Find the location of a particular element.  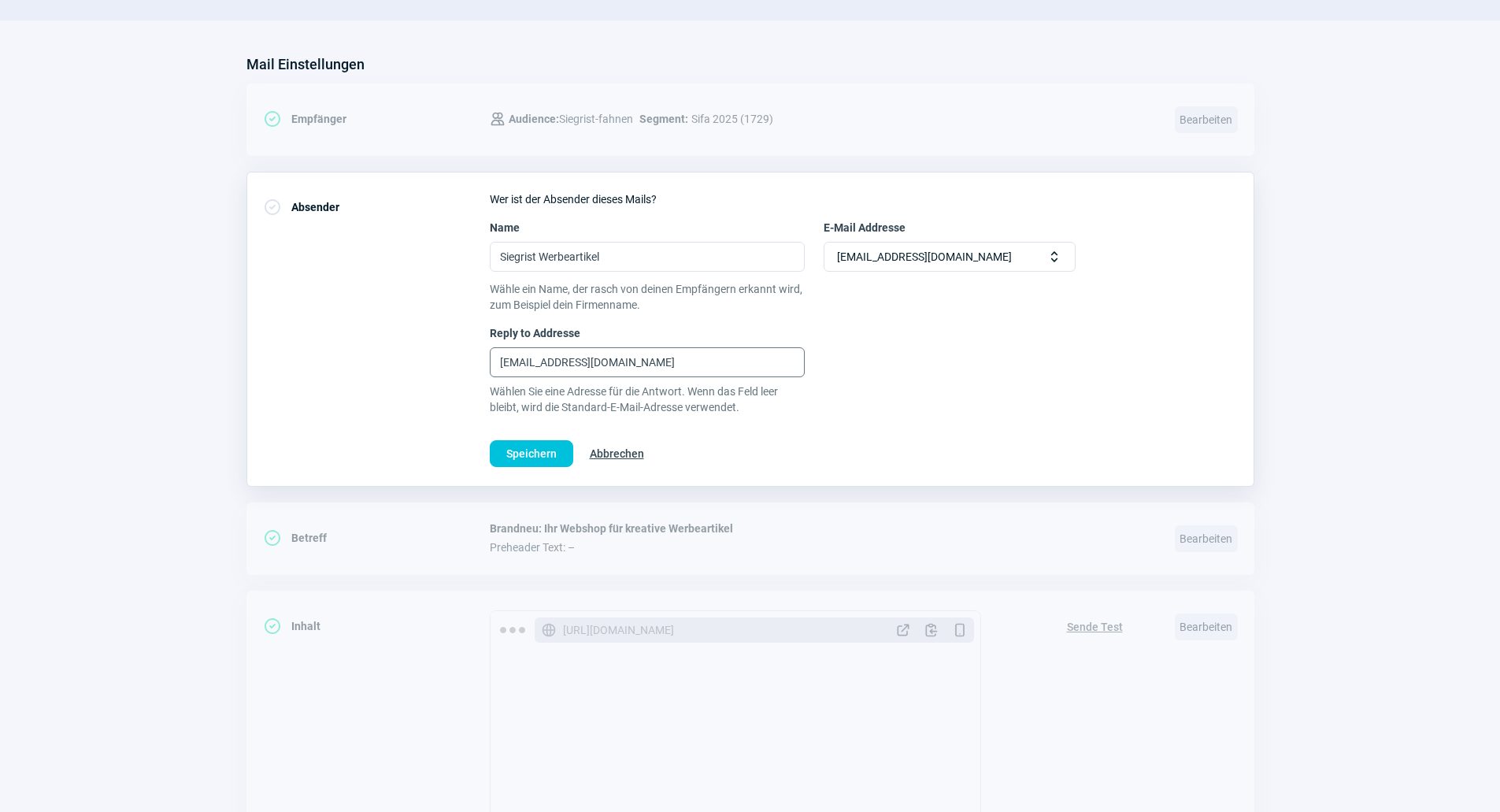

button: Speichern is located at coordinates (532, 454).